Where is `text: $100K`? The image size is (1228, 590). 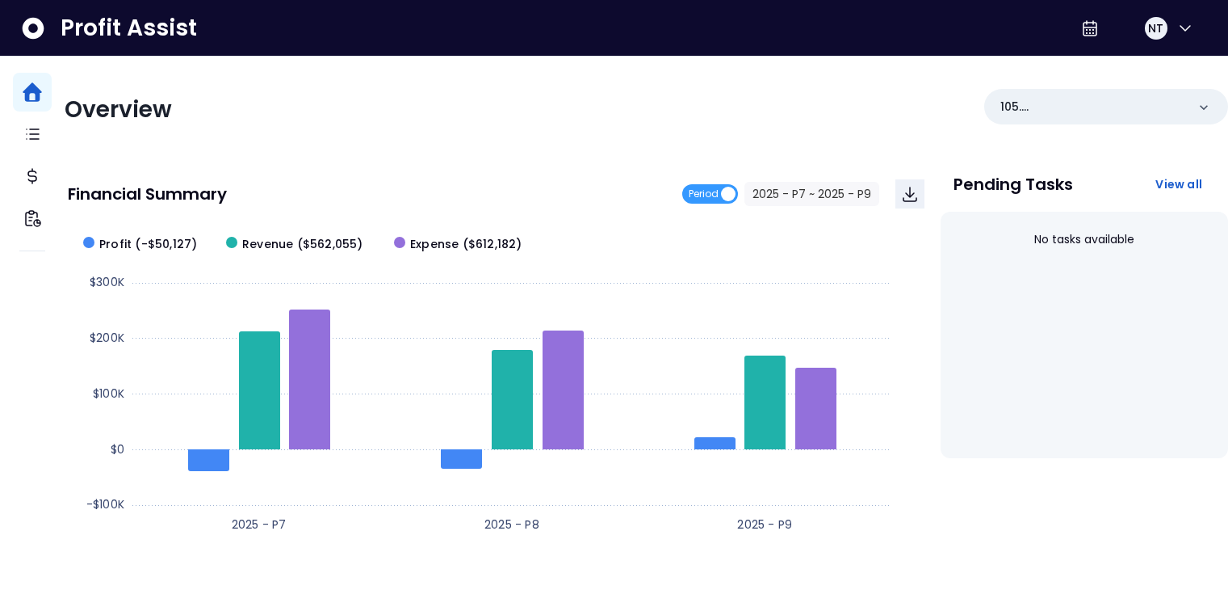 text: $100K is located at coordinates (108, 393).